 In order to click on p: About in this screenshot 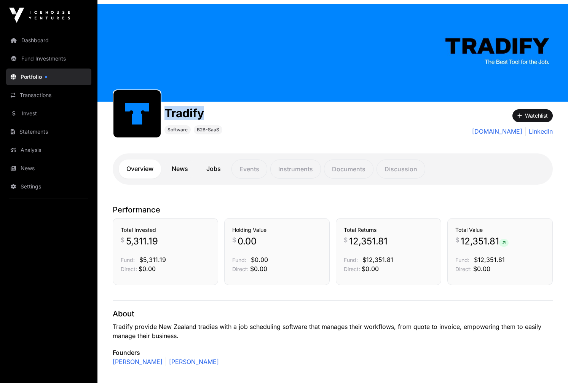, I will do `click(333, 314)`.